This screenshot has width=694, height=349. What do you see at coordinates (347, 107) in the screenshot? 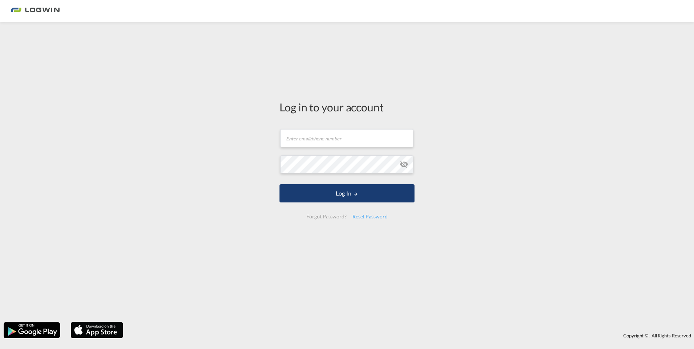
I see `div: Log in to your account` at bounding box center [347, 107].